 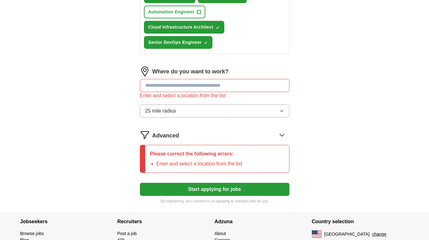 I want to click on span: Senior DevOps Engineer, so click(x=175, y=42).